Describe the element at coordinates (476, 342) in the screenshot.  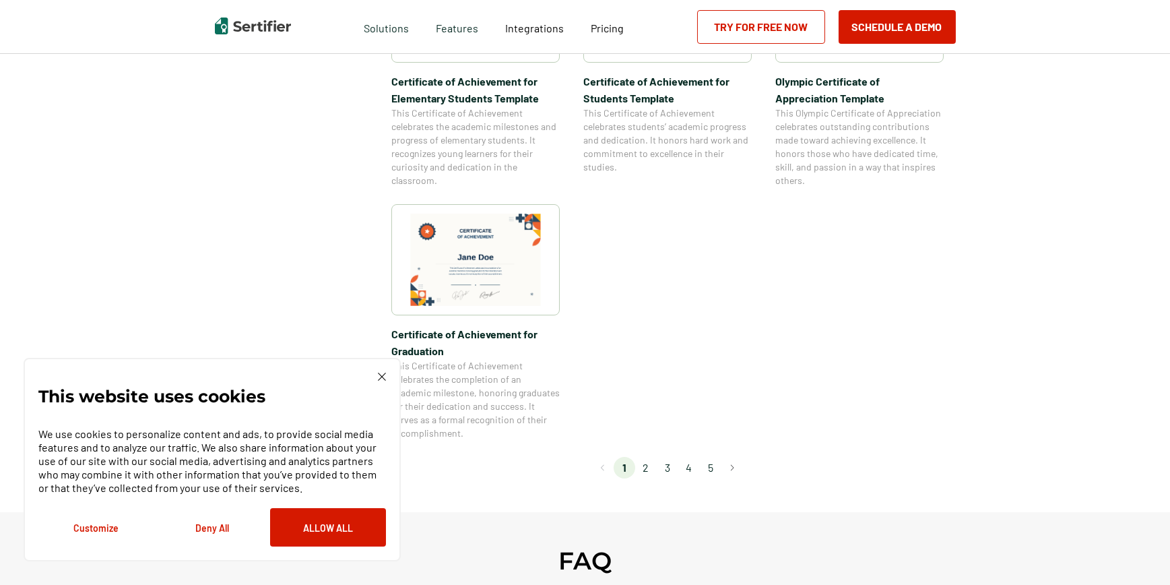
I see `span: Certificate of Achievement for Graduation` at that location.